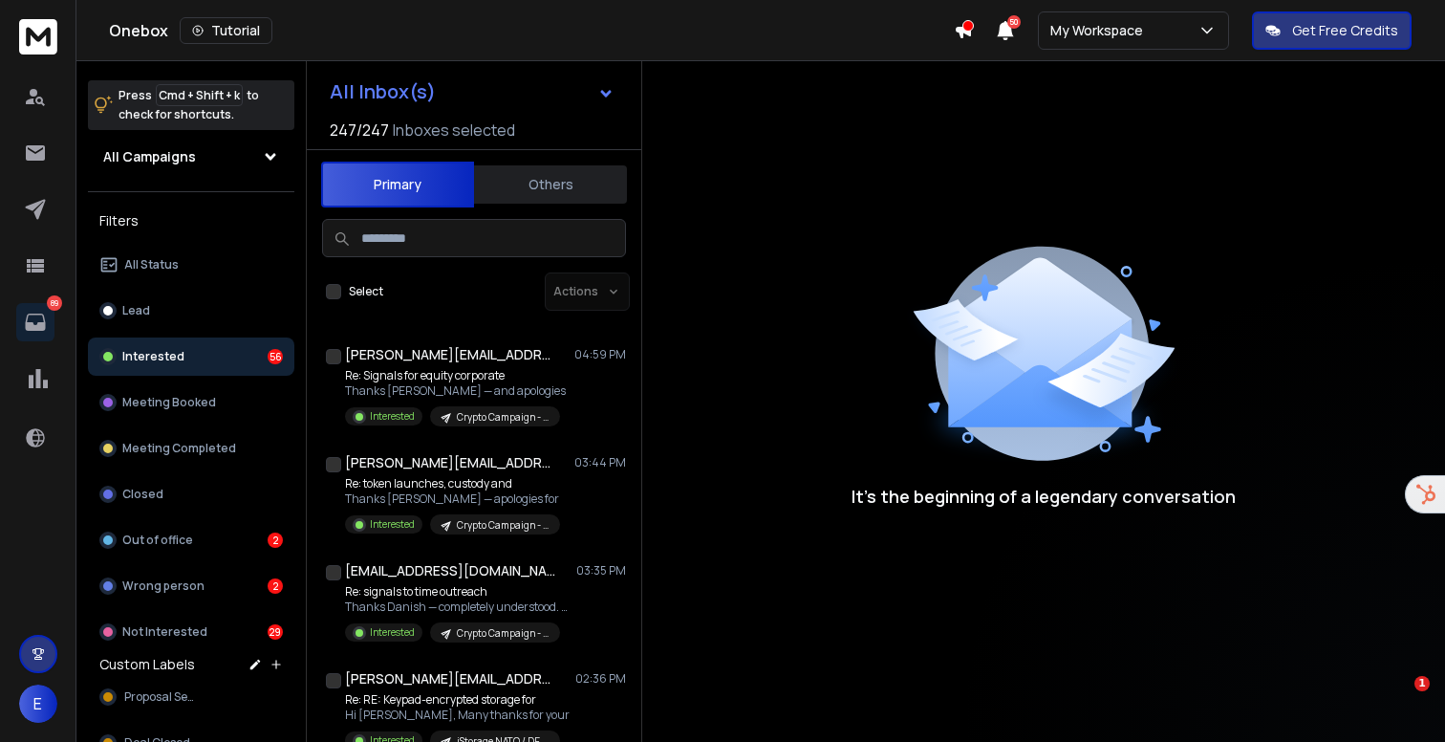 This screenshot has height=742, width=1445. I want to click on button: Lead, so click(191, 311).